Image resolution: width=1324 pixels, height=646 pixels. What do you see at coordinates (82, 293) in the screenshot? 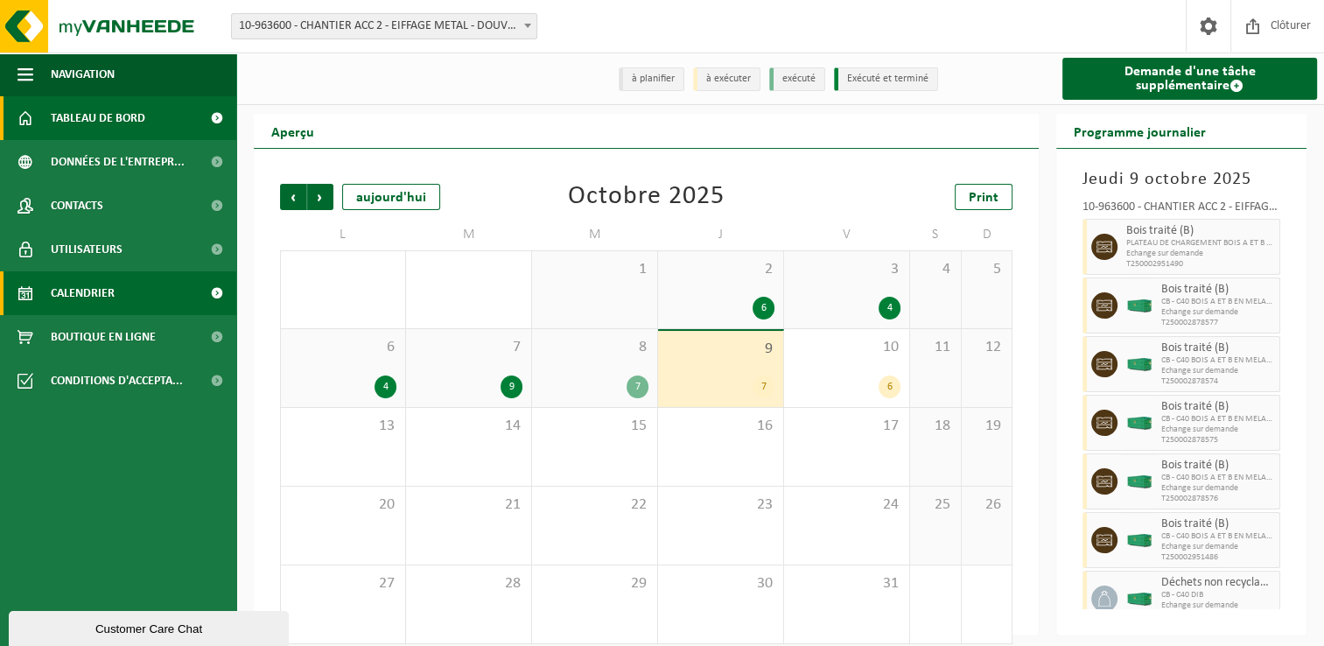
I see `span: Calendrier` at bounding box center [82, 293].